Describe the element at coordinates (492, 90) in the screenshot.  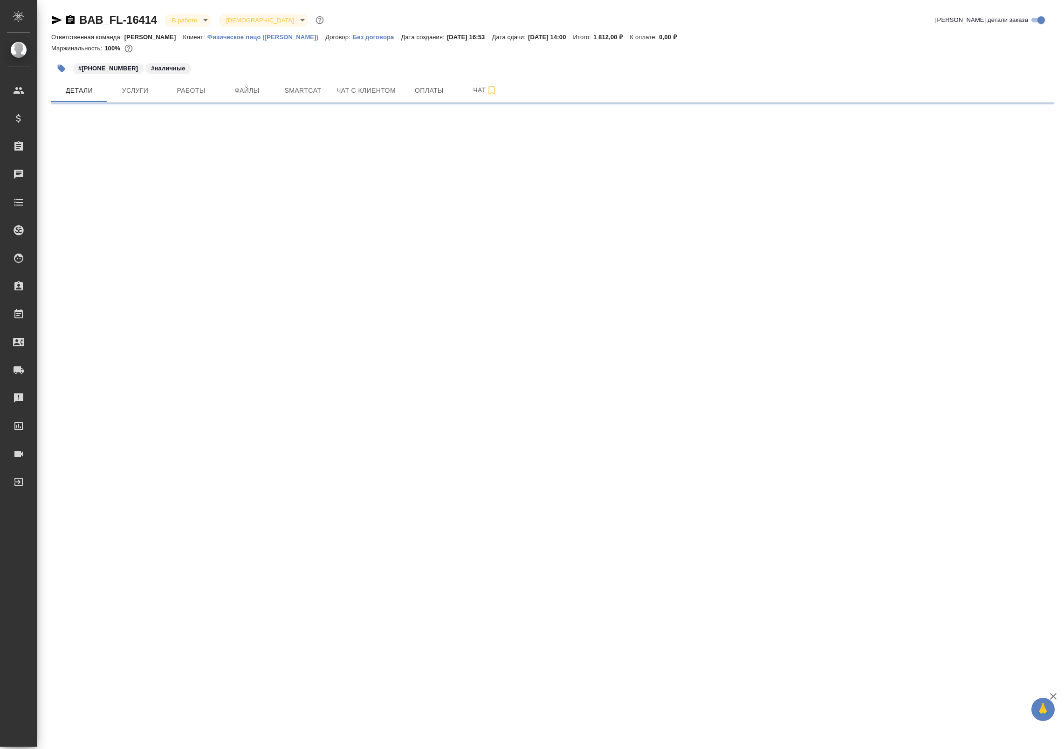
I see `svg: Подписаться` at that location.